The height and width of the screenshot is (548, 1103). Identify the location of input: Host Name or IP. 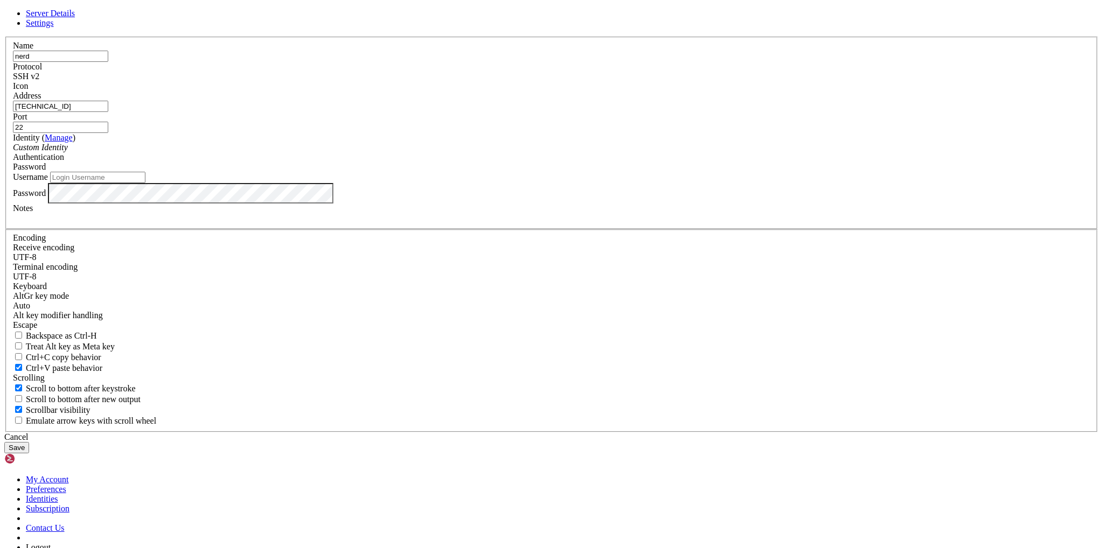
(60, 106).